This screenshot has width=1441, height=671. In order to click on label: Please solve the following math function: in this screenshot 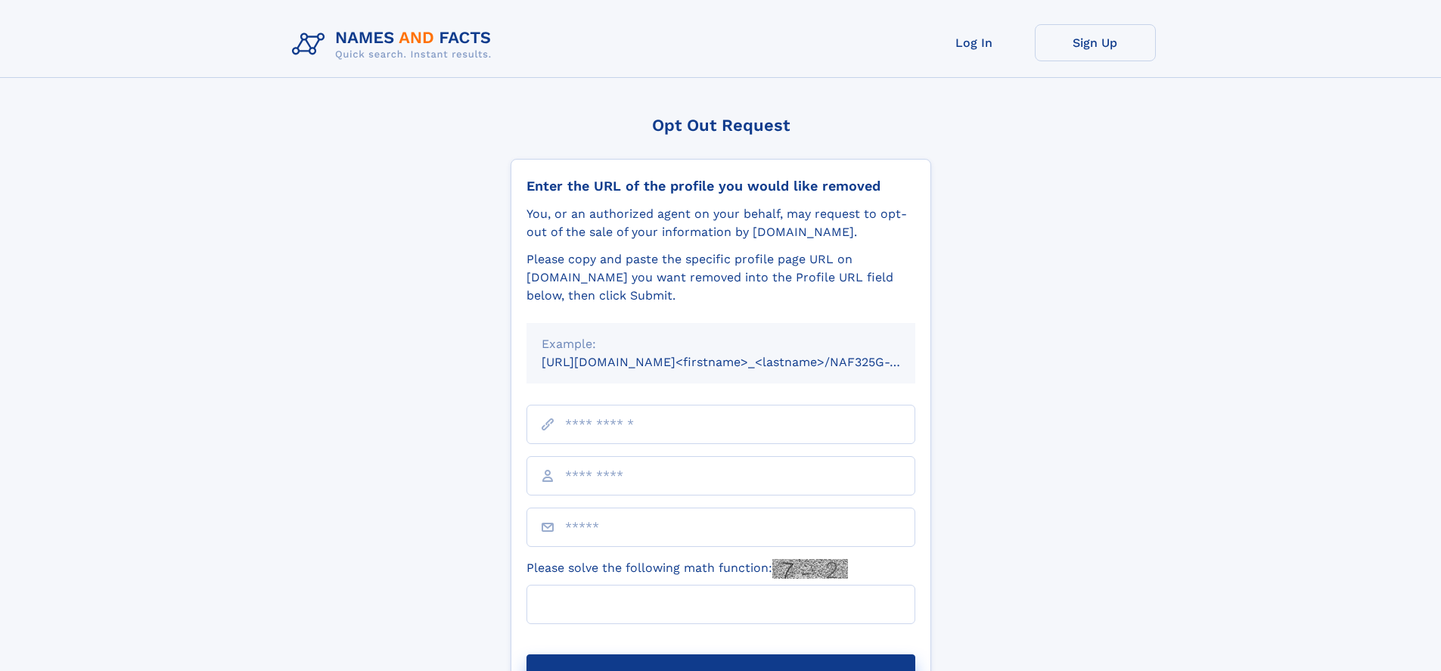, I will do `click(687, 569)`.